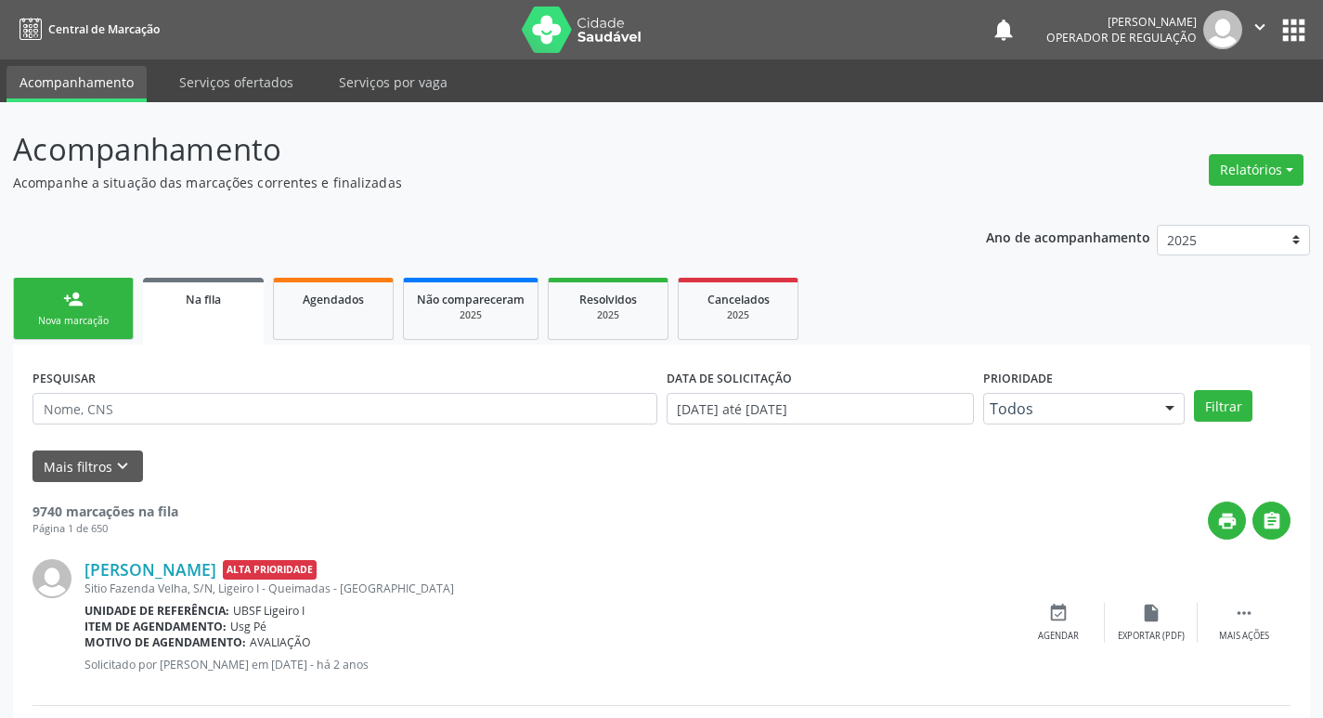 The height and width of the screenshot is (718, 1323). I want to click on a: Serviços por vaga, so click(393, 82).